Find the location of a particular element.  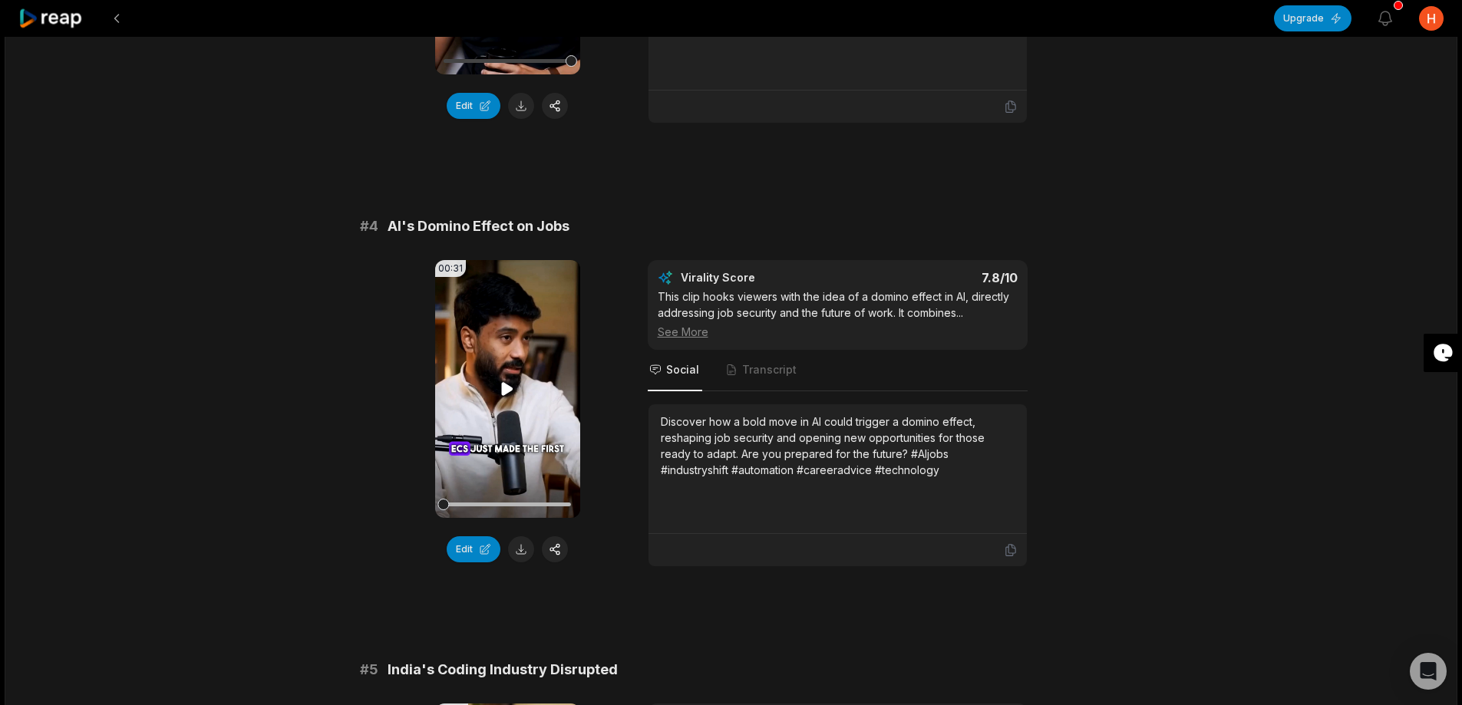

span: India's Coding Industry Disrupted is located at coordinates (503, 670).